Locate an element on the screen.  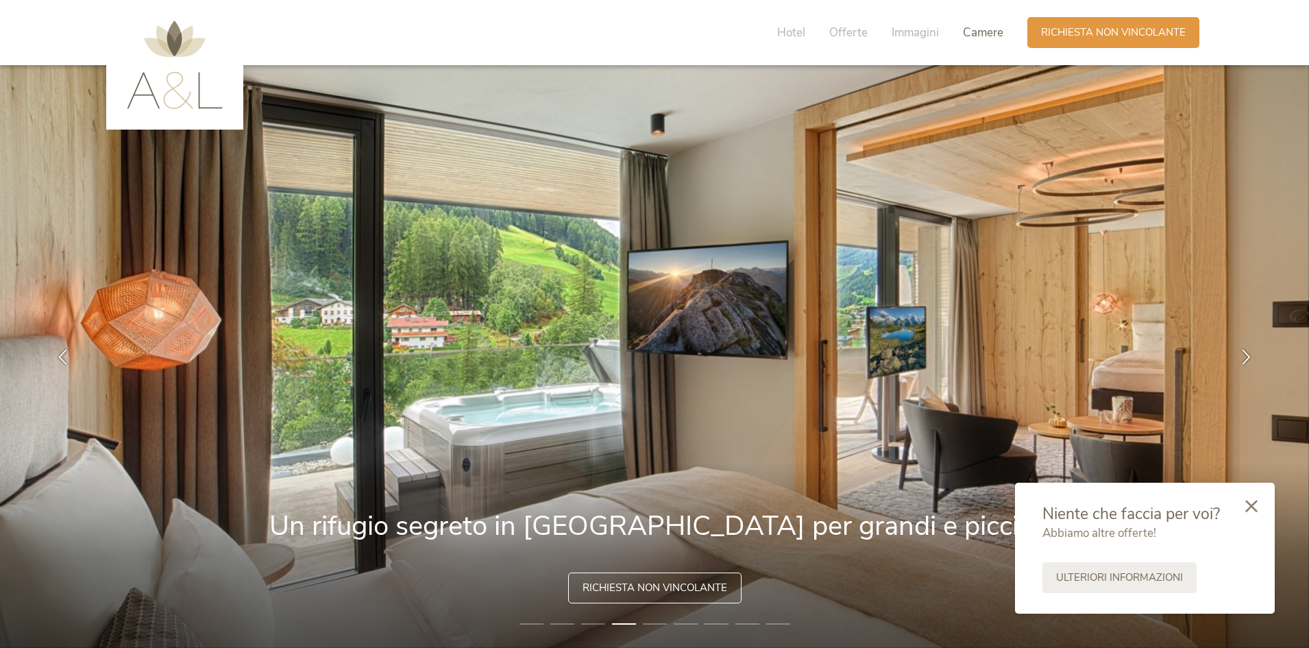
span: Abbiamo altre offerte! is located at coordinates (1099, 532).